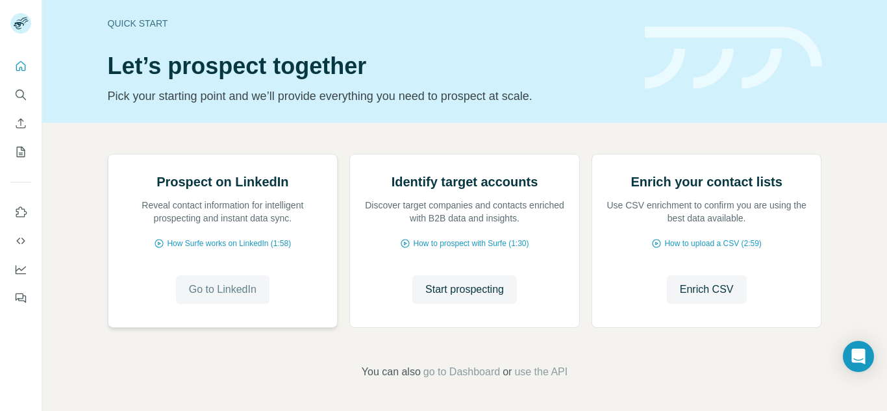  I want to click on h2: Prospect on LinkedIn, so click(222, 182).